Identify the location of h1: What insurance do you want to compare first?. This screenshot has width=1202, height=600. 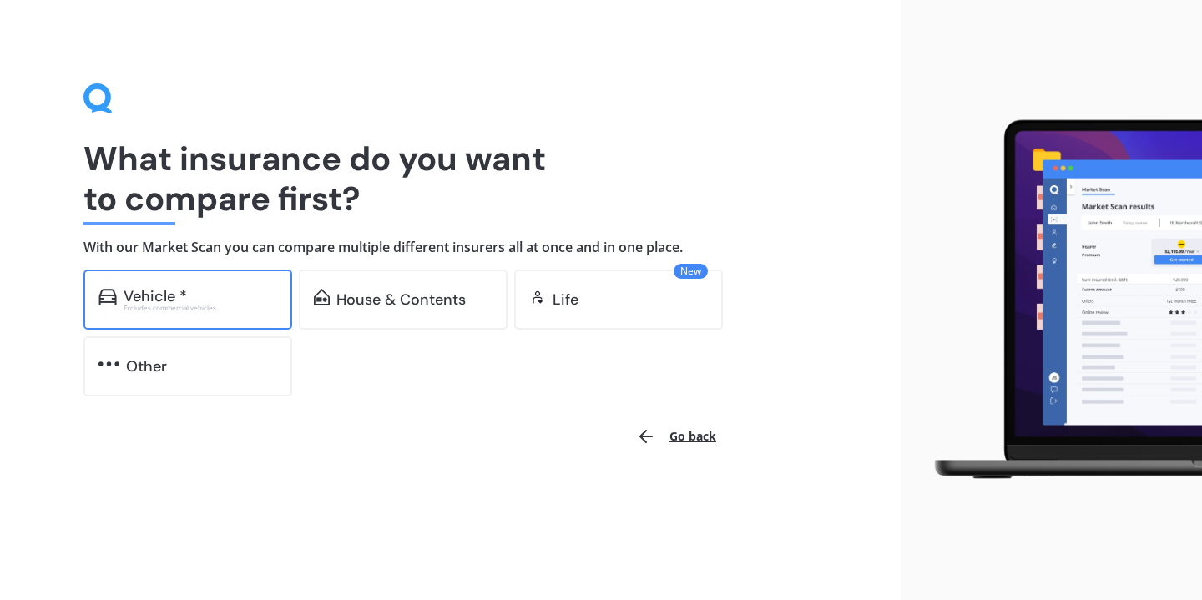
(451, 179).